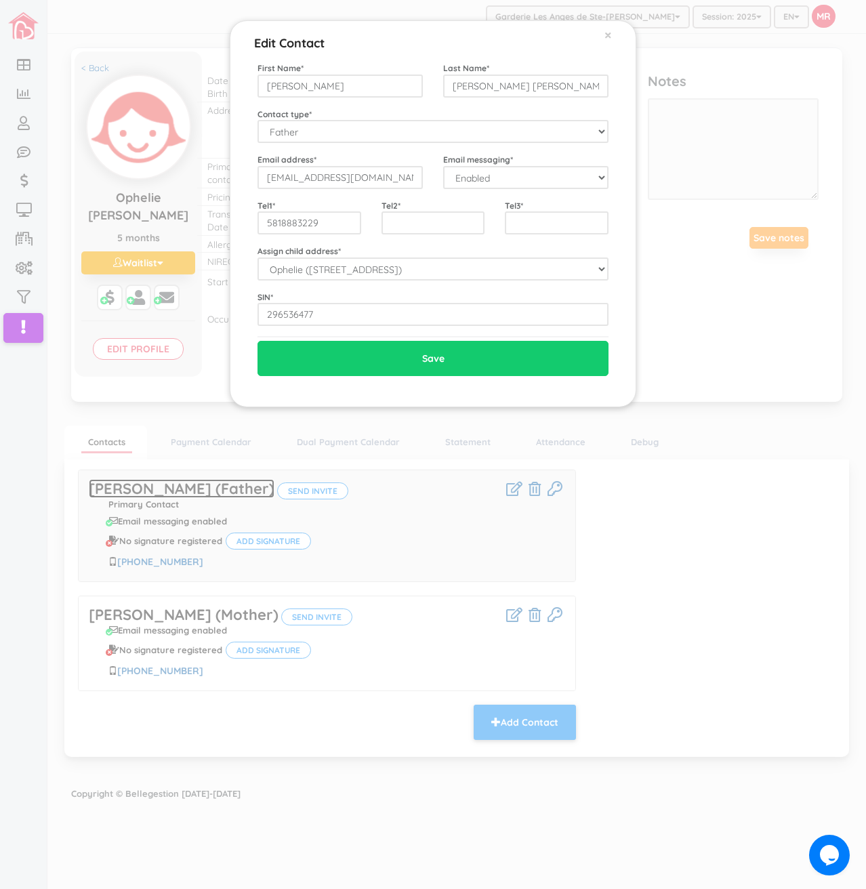 Image resolution: width=866 pixels, height=889 pixels. I want to click on label: Tel1, so click(266, 205).